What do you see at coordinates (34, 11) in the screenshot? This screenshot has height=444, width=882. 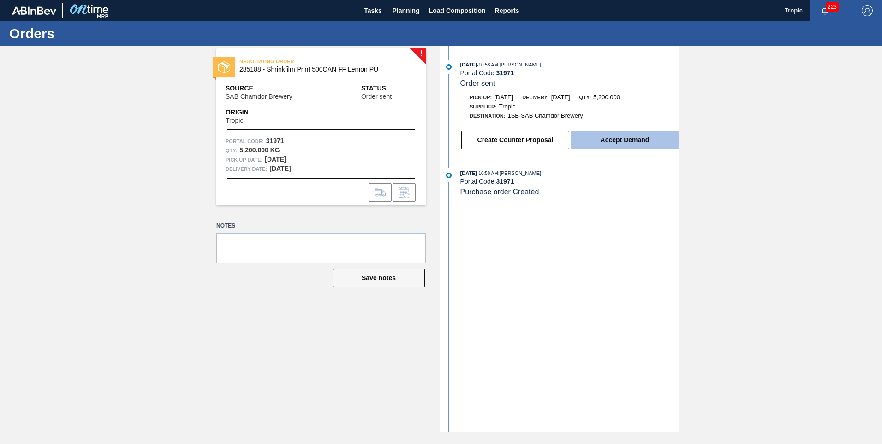 I see `img: TNhmsLtSVTkK8tSr43FrP2fwEKptu5GPRR3wAAAABJRU5ErkJggg==` at bounding box center [34, 11].